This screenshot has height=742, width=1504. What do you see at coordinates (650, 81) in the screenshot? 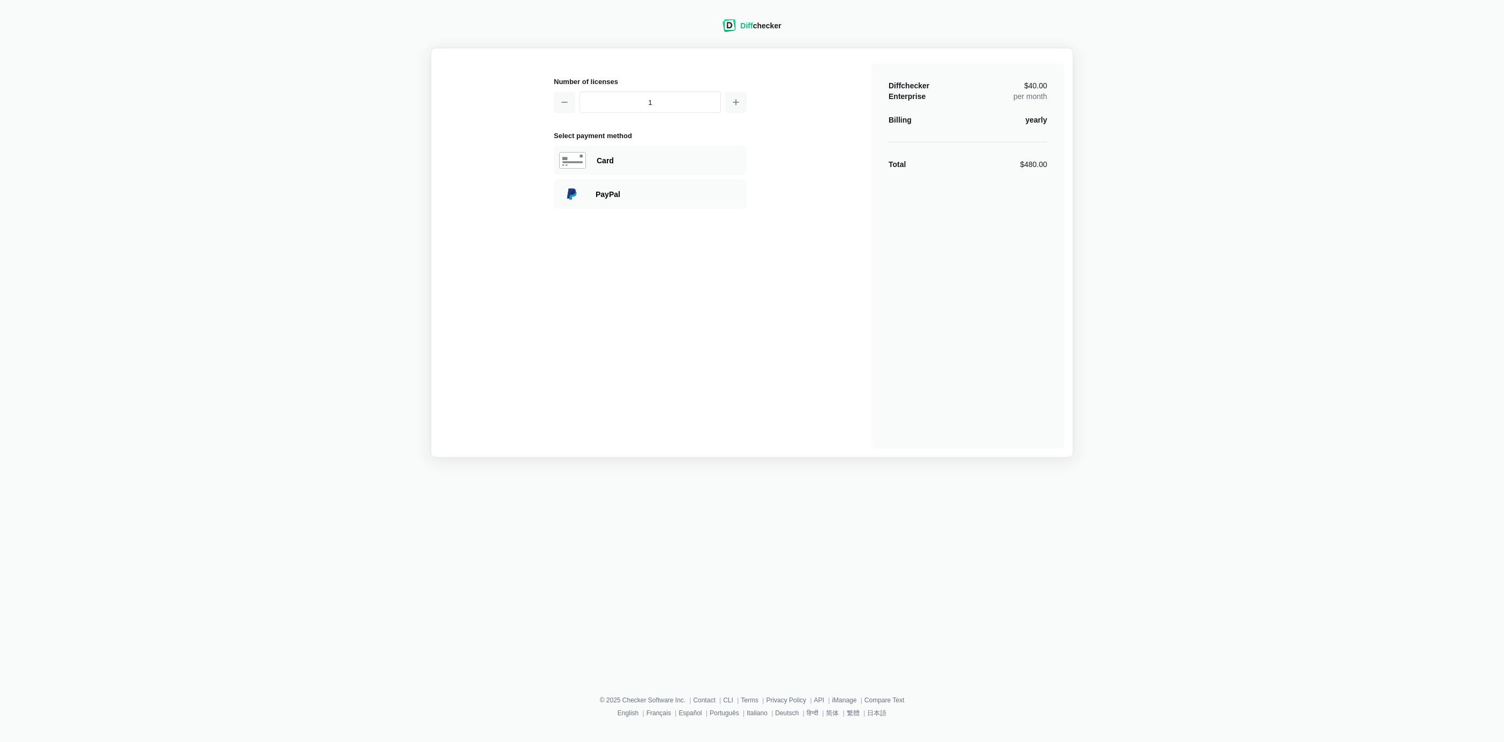
I see `h2: Number of licenses` at bounding box center [650, 81].